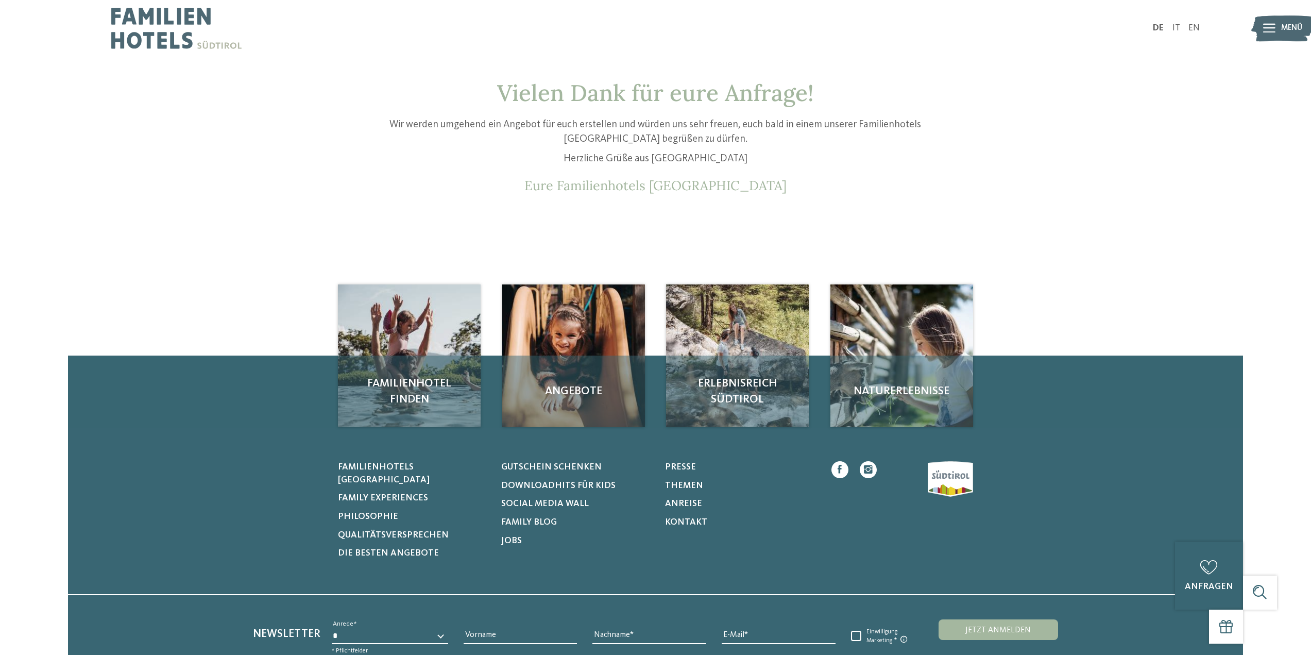  What do you see at coordinates (413, 498) in the screenshot?
I see `a: Family Experiences` at bounding box center [413, 498].